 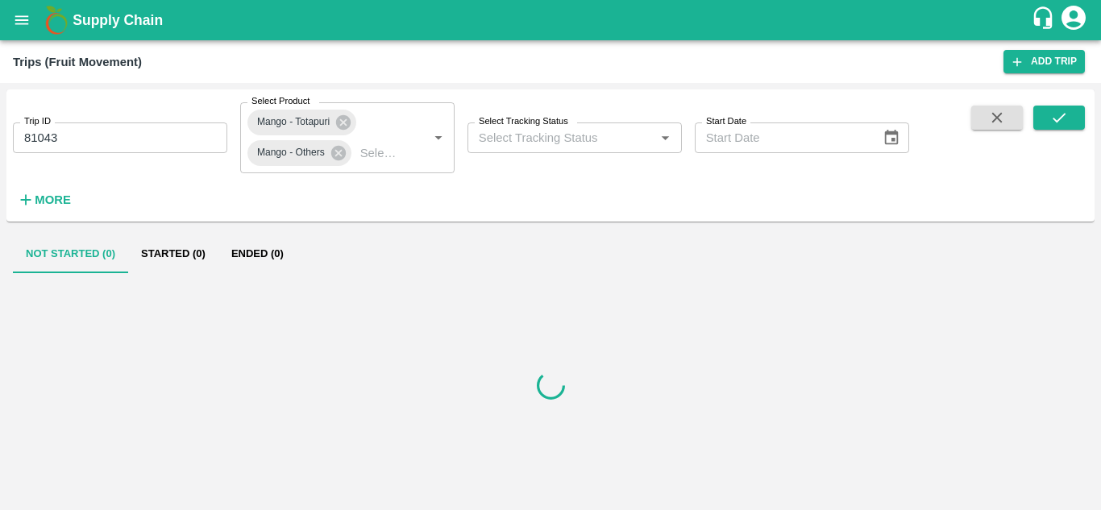 What do you see at coordinates (56, 20) in the screenshot?
I see `img: logo` at bounding box center [56, 20].